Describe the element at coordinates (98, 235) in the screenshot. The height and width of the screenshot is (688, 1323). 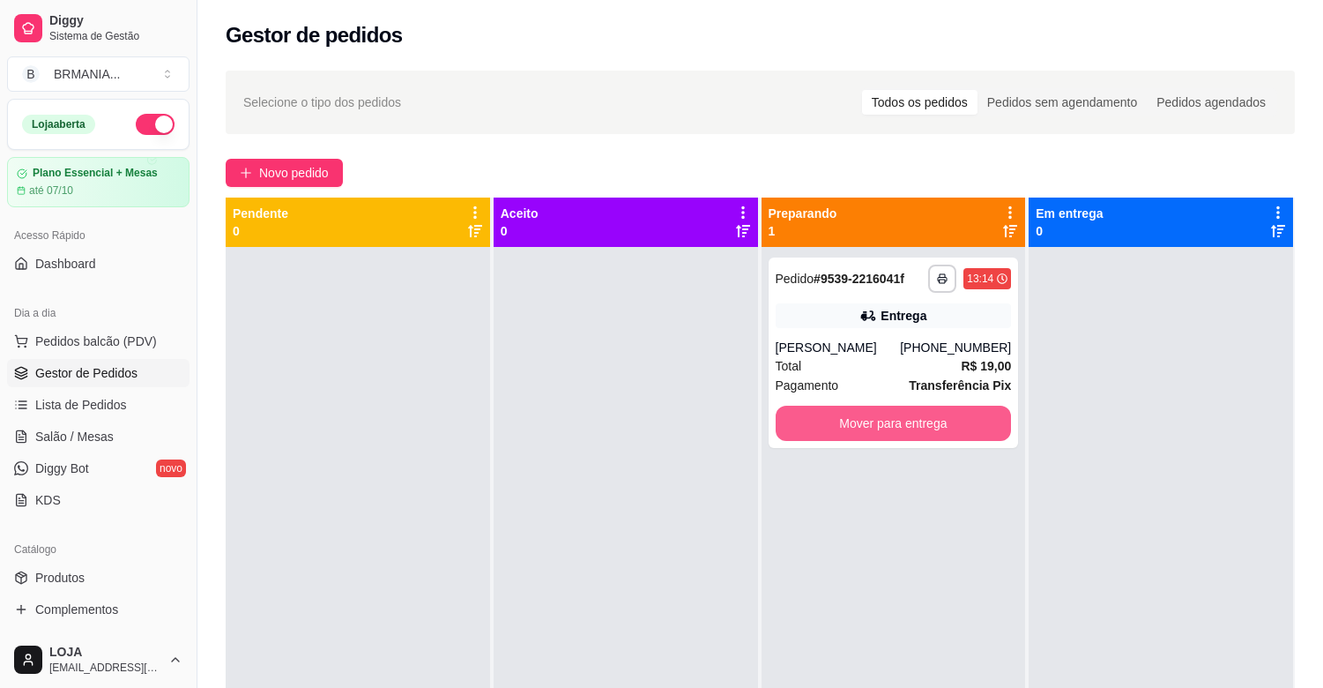
I see `div: Acesso Rápido` at that location.